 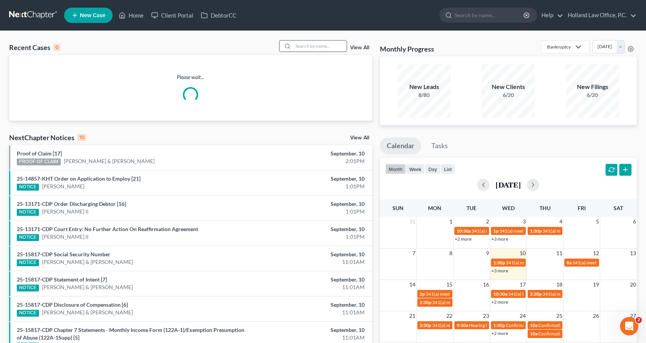 What do you see at coordinates (449, 316) in the screenshot?
I see `span: 22` at bounding box center [449, 316].